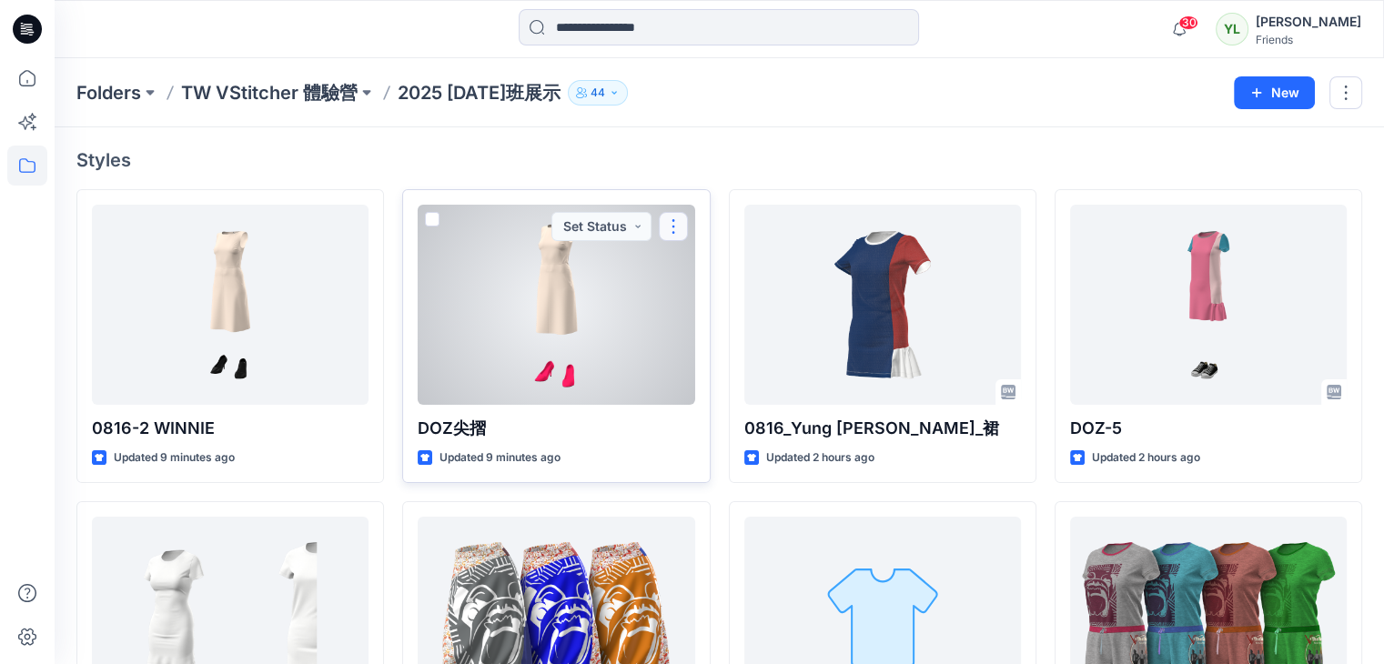  I want to click on a: DOZ-5, so click(1209, 305).